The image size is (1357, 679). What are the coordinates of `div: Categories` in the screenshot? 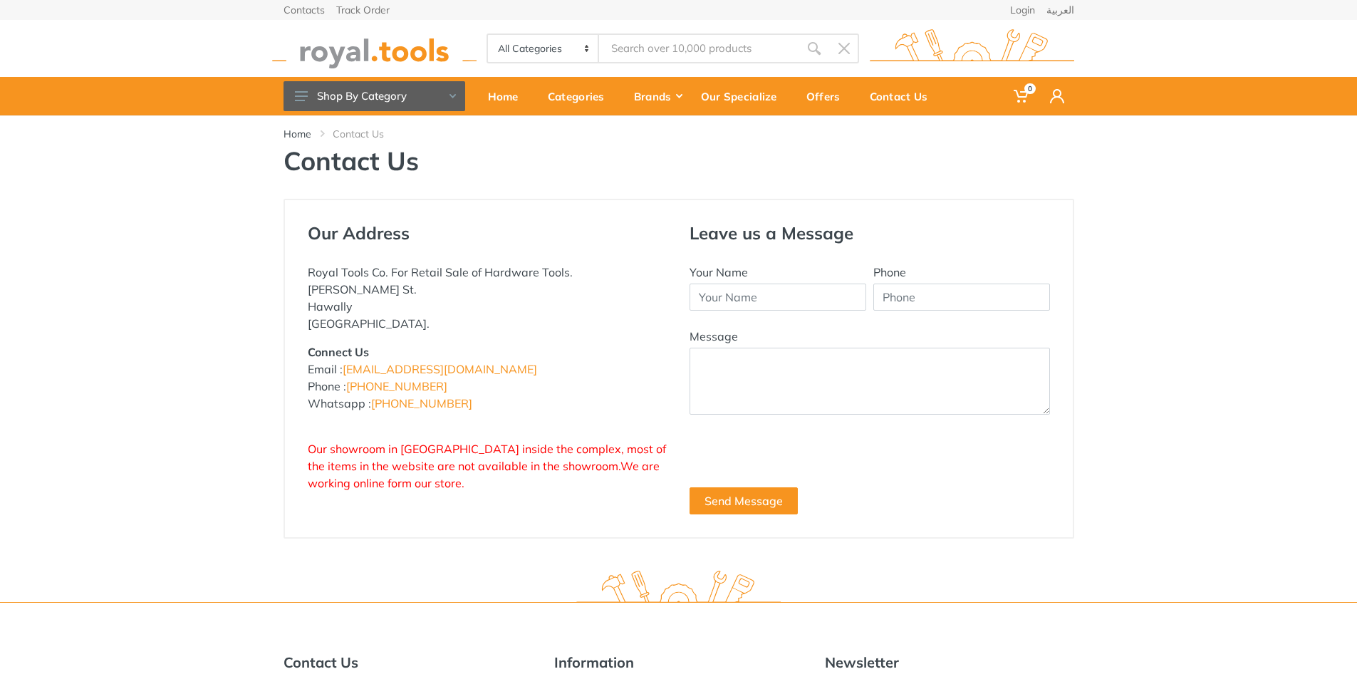 It's located at (581, 96).